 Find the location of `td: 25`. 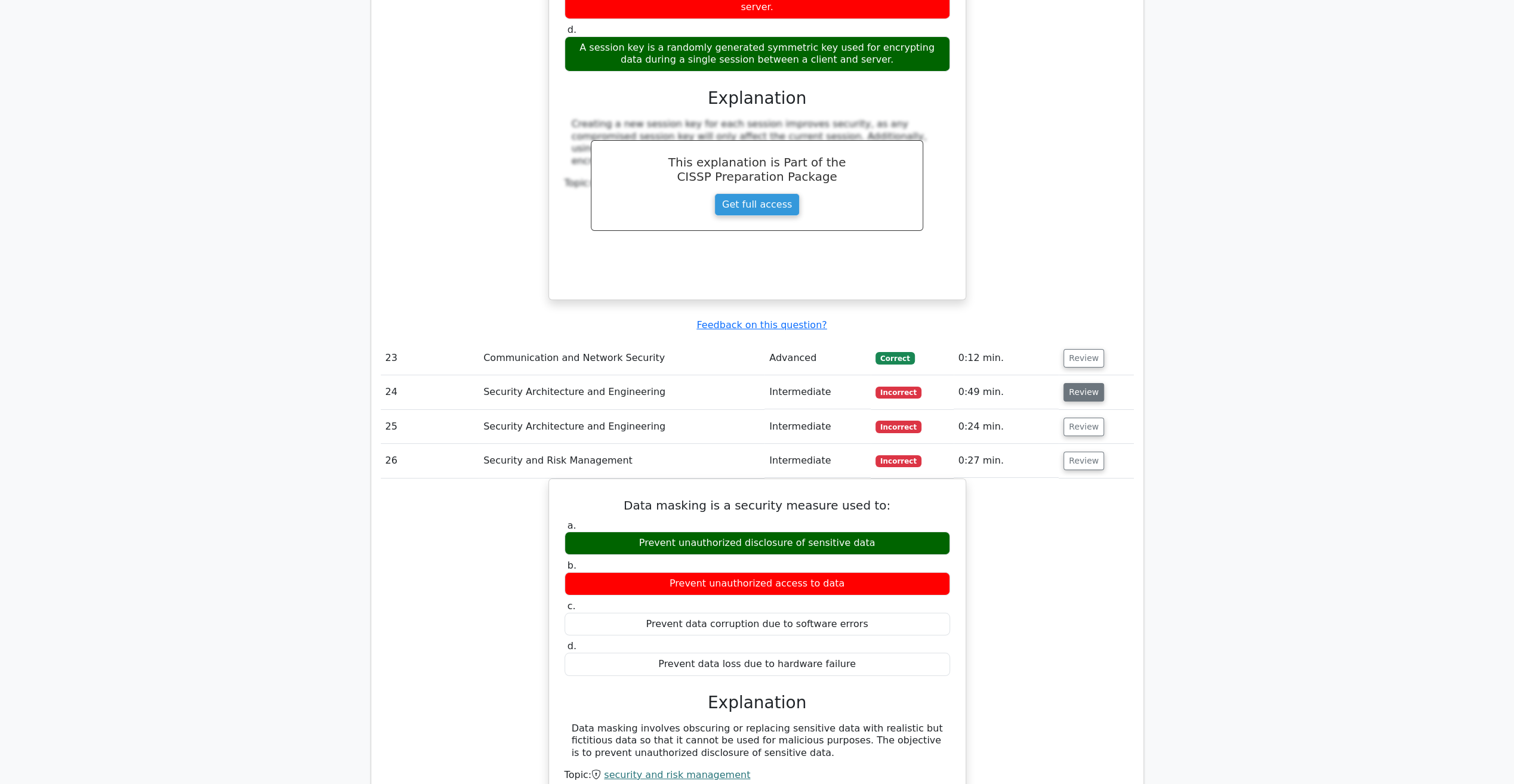

td: 25 is located at coordinates (430, 427).